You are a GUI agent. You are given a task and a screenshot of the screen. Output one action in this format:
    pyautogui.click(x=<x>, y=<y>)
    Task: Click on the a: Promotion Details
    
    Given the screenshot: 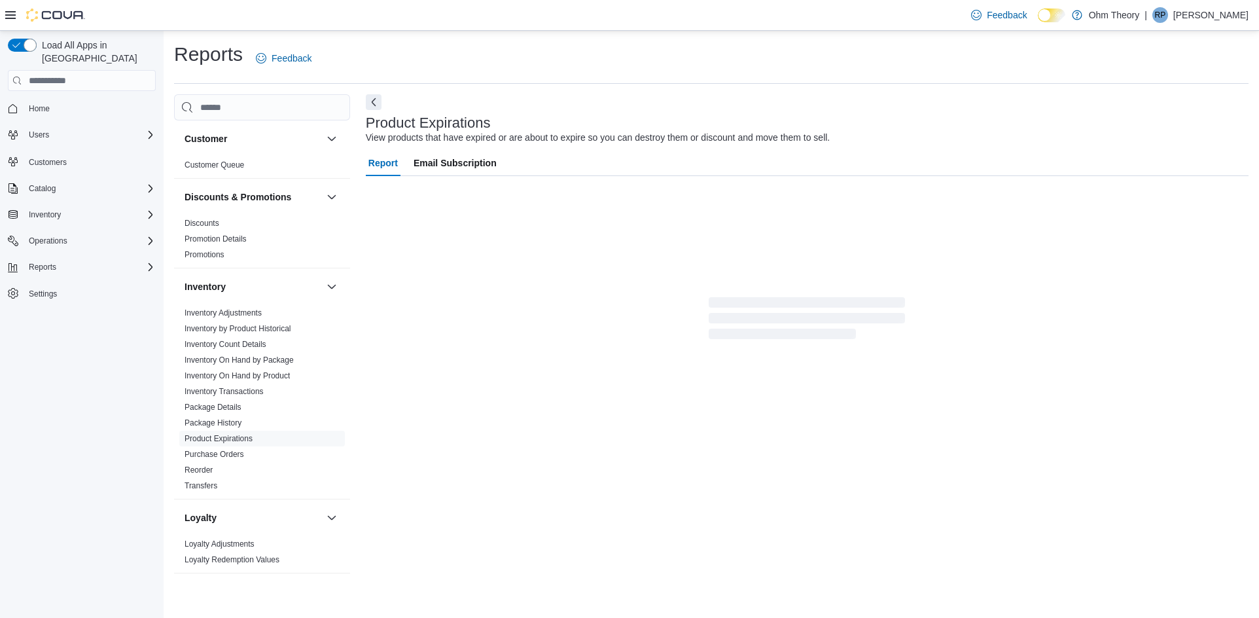 What is the action you would take?
    pyautogui.click(x=215, y=239)
    